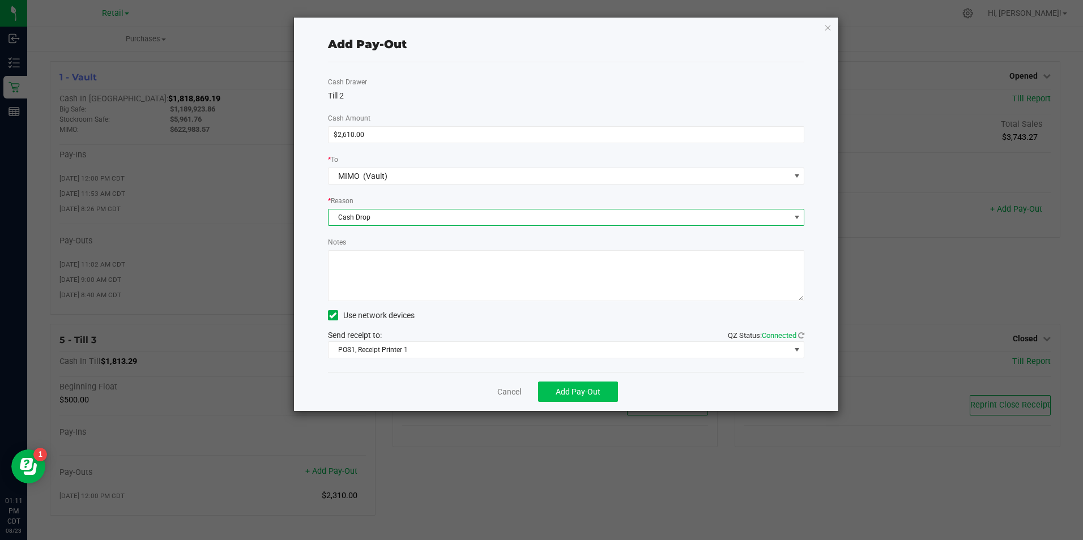 This screenshot has height=540, width=1083. What do you see at coordinates (371, 315) in the screenshot?
I see `label: Use network devices` at bounding box center [371, 315].